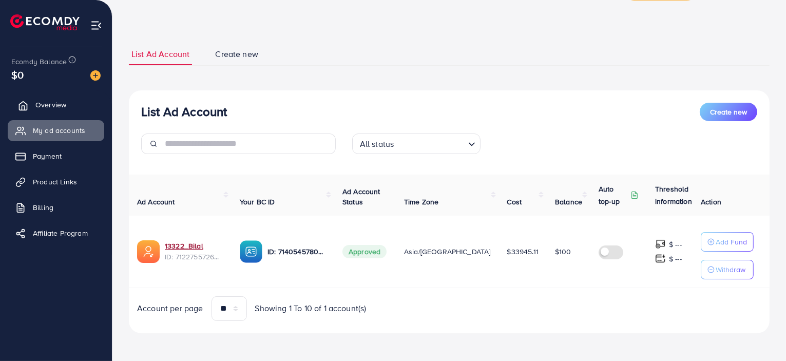  What do you see at coordinates (148, 252) in the screenshot?
I see `img: ic-ads-acc.e4c84228.svg` at bounding box center [148, 252].